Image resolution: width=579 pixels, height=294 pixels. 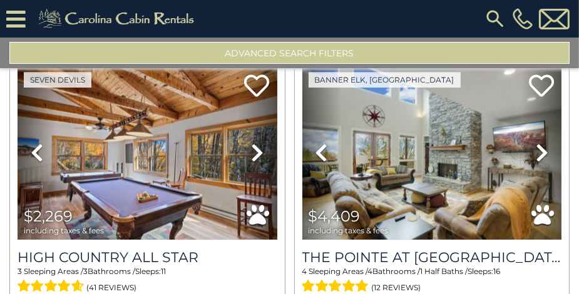 What do you see at coordinates (58, 79) in the screenshot?
I see `a: Seven Devils` at bounding box center [58, 79].